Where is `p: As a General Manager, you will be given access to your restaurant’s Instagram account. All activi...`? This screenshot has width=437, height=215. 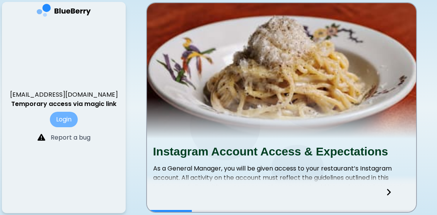 p: As a General Manager, you will be given access to your restaurant’s Instagram account. All activi... is located at coordinates (282, 183).